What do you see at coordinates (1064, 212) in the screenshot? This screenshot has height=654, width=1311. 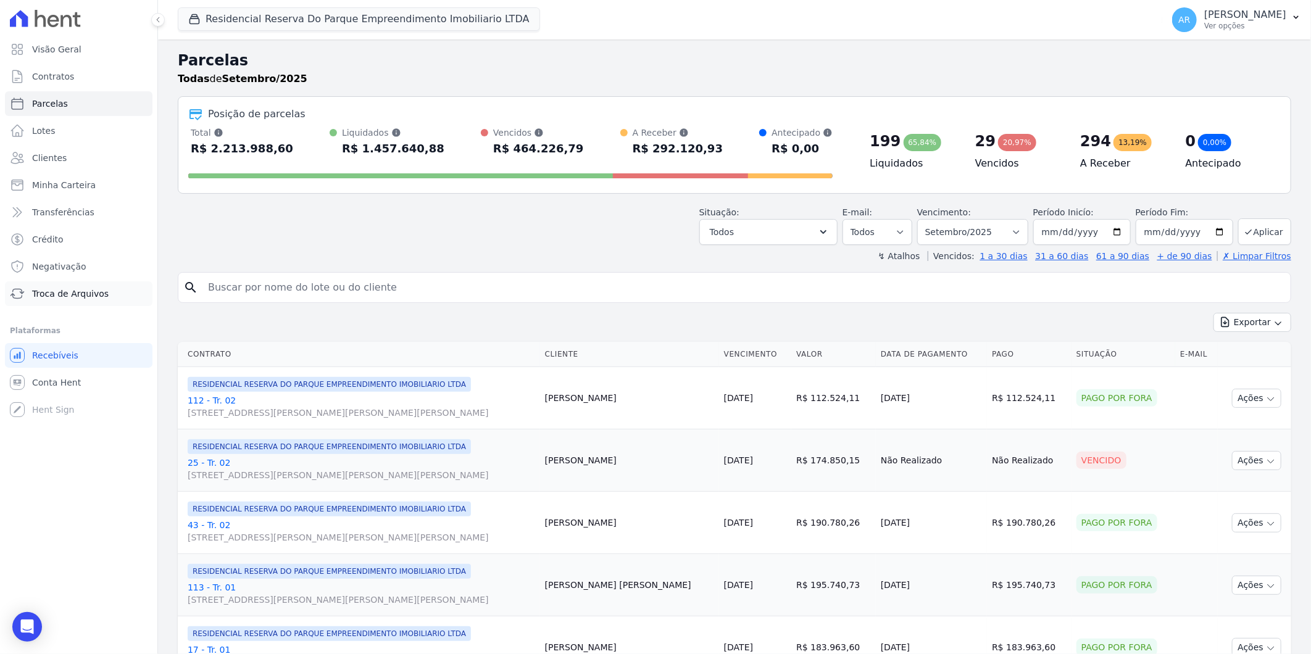 I see `label: Período Inicío:` at bounding box center [1064, 212].